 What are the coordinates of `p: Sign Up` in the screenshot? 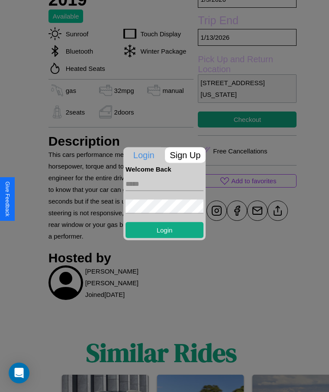 It's located at (185, 155).